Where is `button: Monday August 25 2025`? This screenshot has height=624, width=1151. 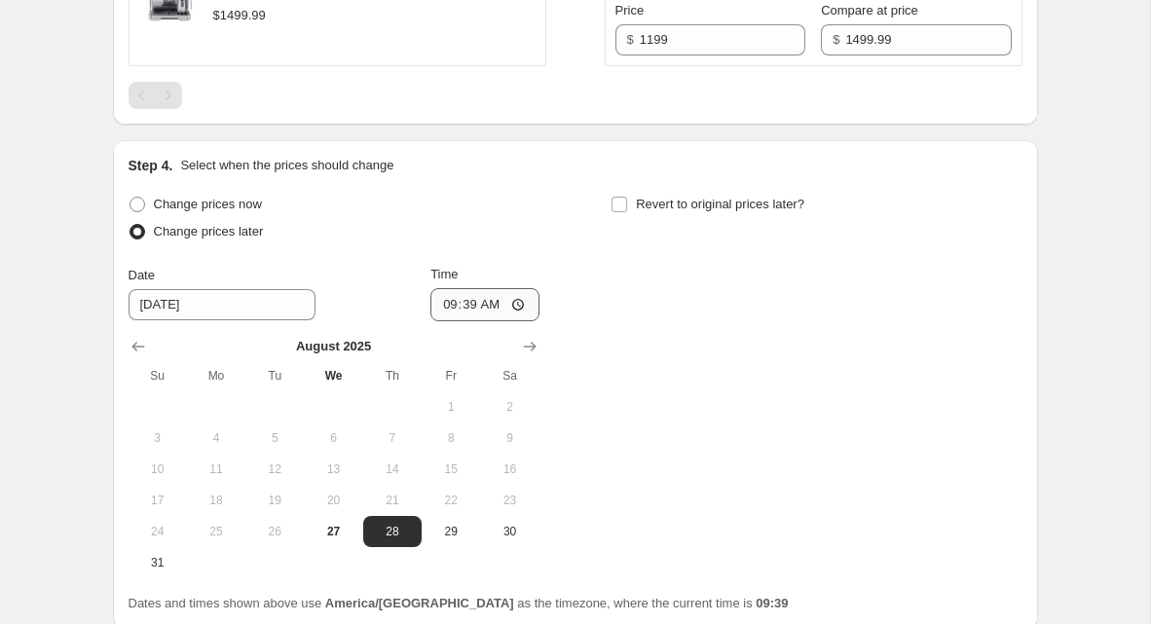
button: Monday August 25 2025 is located at coordinates (216, 531).